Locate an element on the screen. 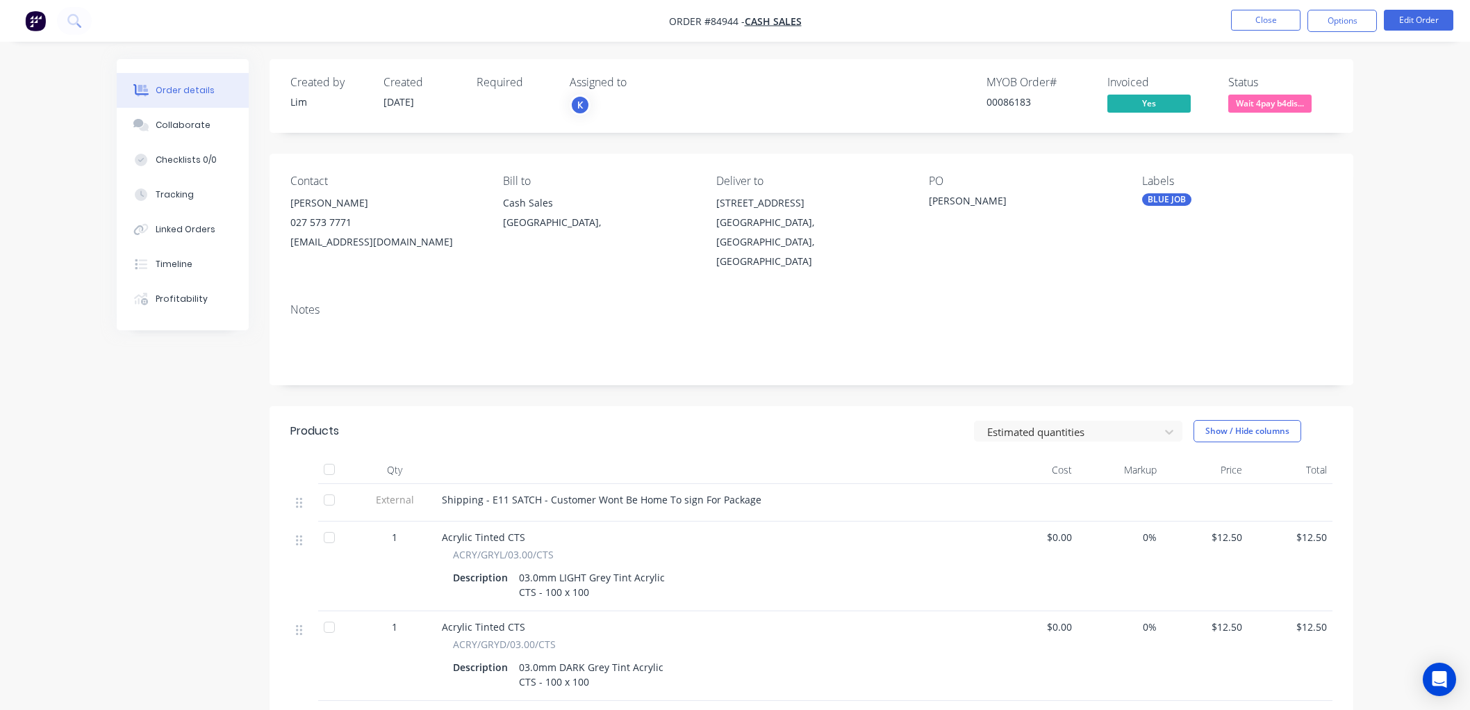 The width and height of the screenshot is (1470, 710). div: MYOB Order # is located at coordinates (1039, 82).